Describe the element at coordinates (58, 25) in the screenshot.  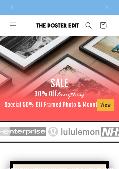
I see `img: The Poster Edit` at that location.